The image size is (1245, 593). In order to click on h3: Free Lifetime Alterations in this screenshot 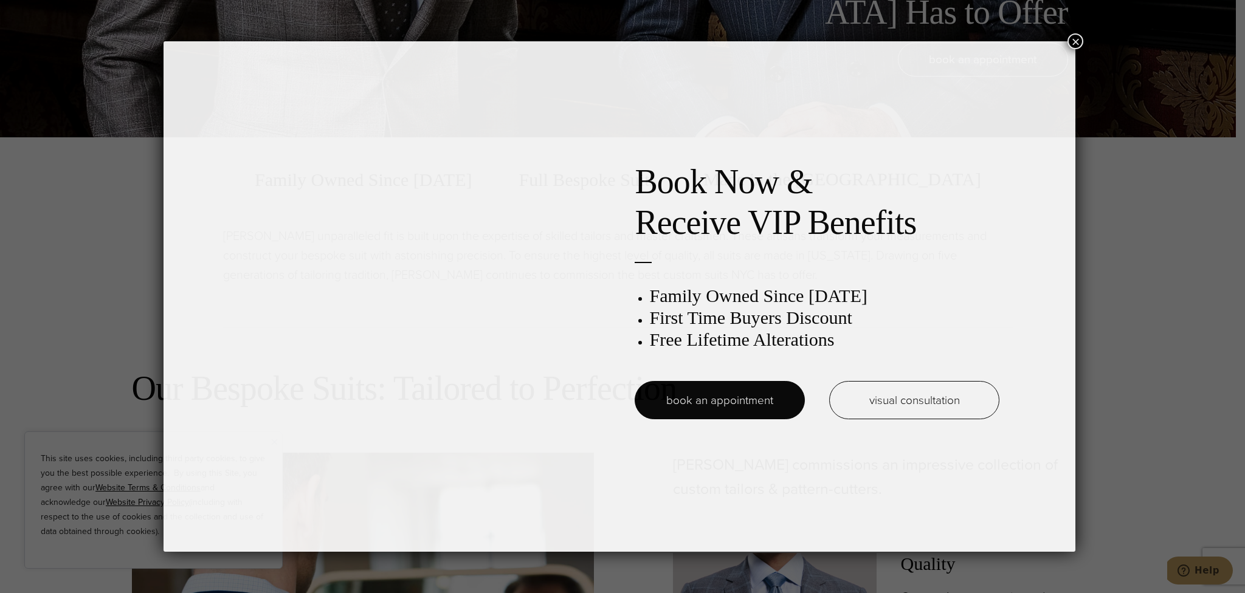, I will do `click(824, 340)`.